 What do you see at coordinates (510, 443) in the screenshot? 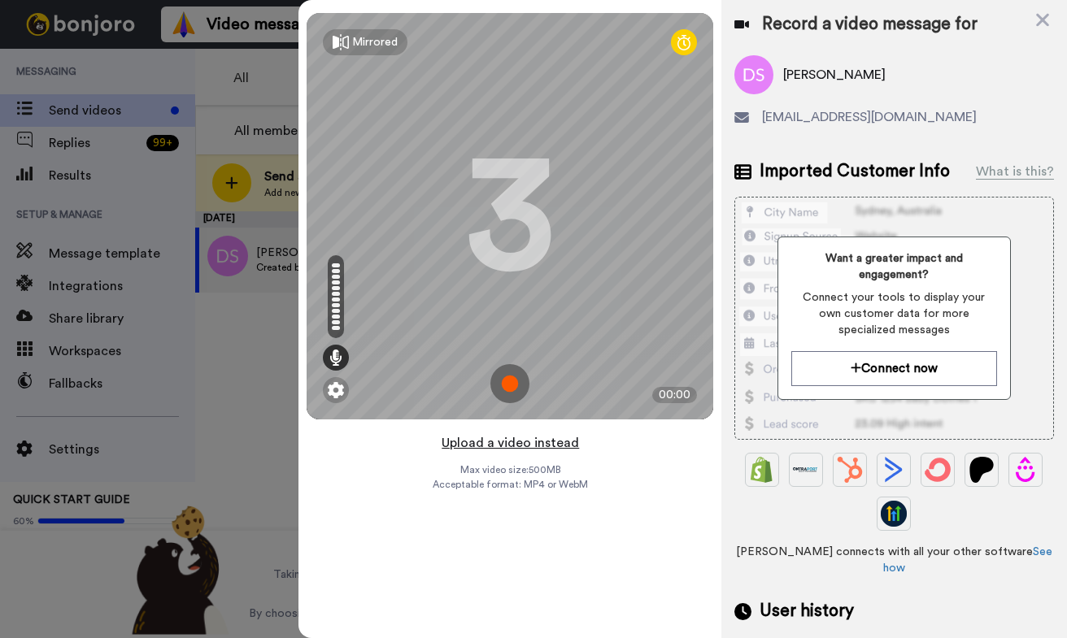
I see `button: Upload a video instead` at bounding box center [510, 443].